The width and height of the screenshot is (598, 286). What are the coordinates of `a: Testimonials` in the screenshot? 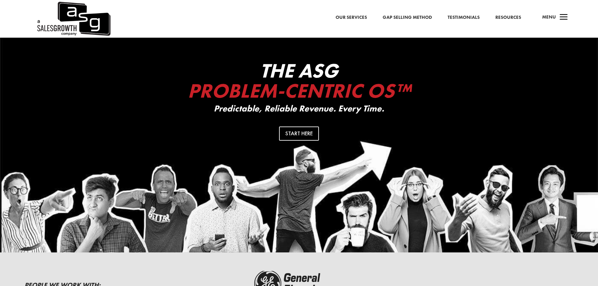 It's located at (463, 18).